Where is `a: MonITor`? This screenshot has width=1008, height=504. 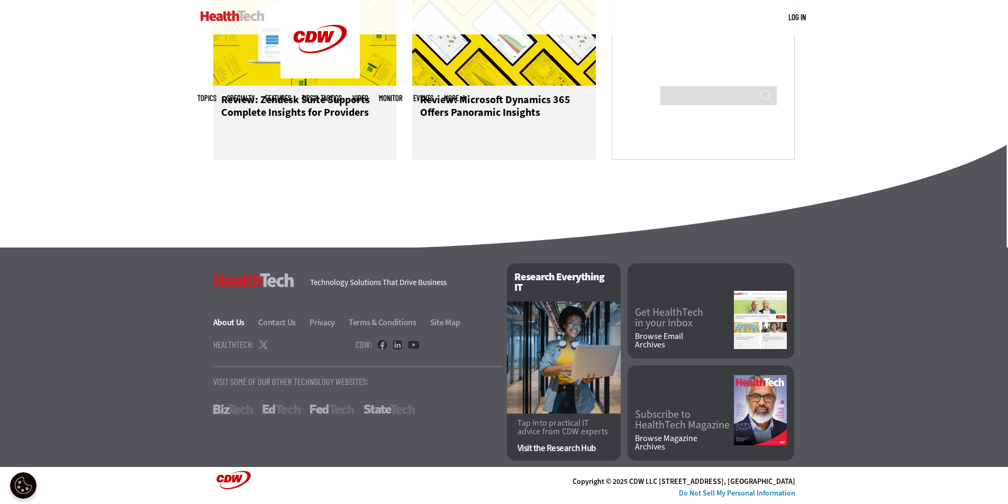
a: MonITor is located at coordinates (390, 98).